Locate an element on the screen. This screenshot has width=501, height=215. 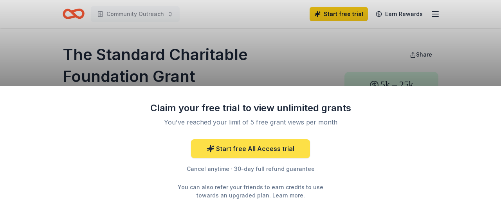
div: Claim your free trial to view unlimited grants is located at coordinates (250, 108).